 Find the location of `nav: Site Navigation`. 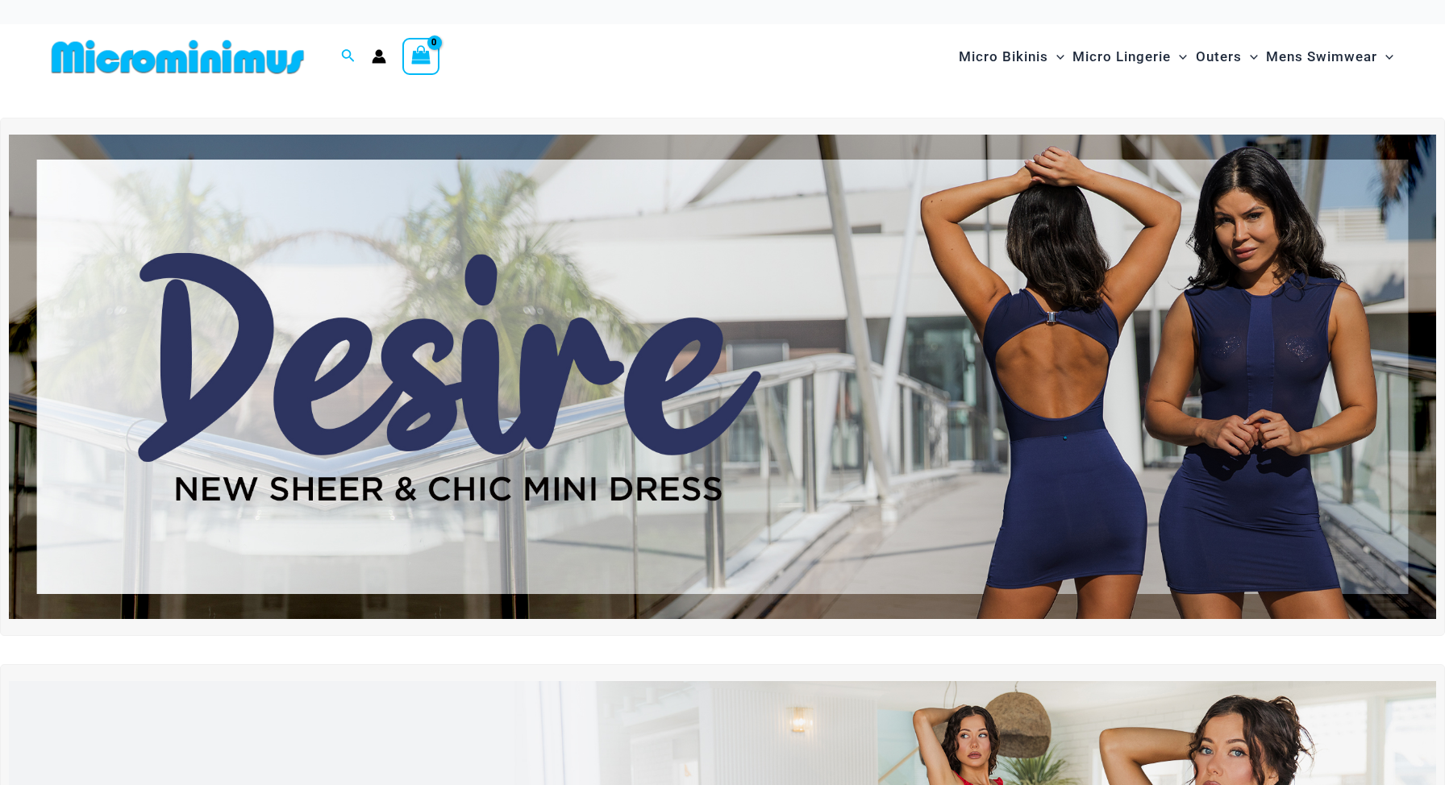

nav: Site Navigation is located at coordinates (1175, 56).